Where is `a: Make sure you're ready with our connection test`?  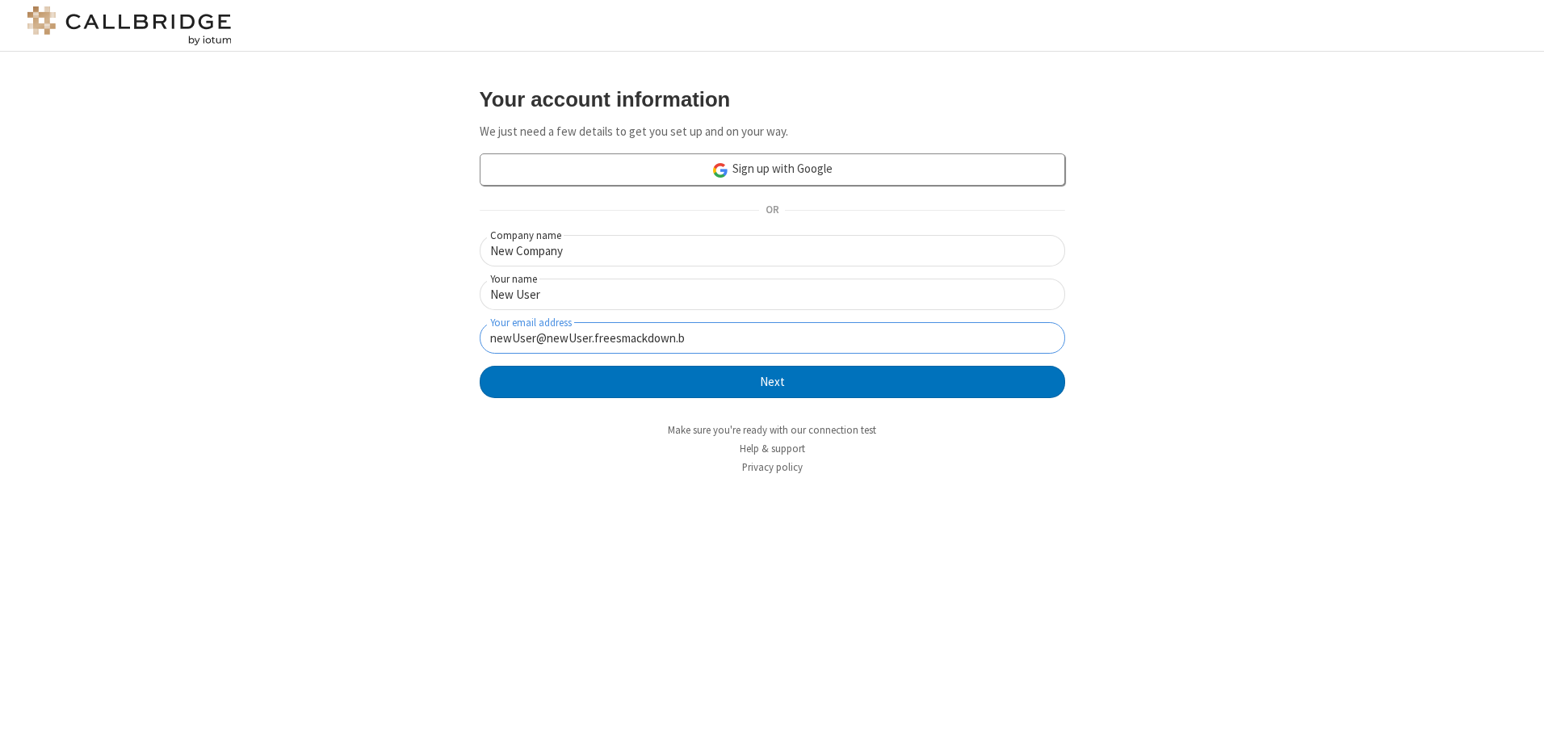 a: Make sure you're ready with our connection test is located at coordinates (772, 430).